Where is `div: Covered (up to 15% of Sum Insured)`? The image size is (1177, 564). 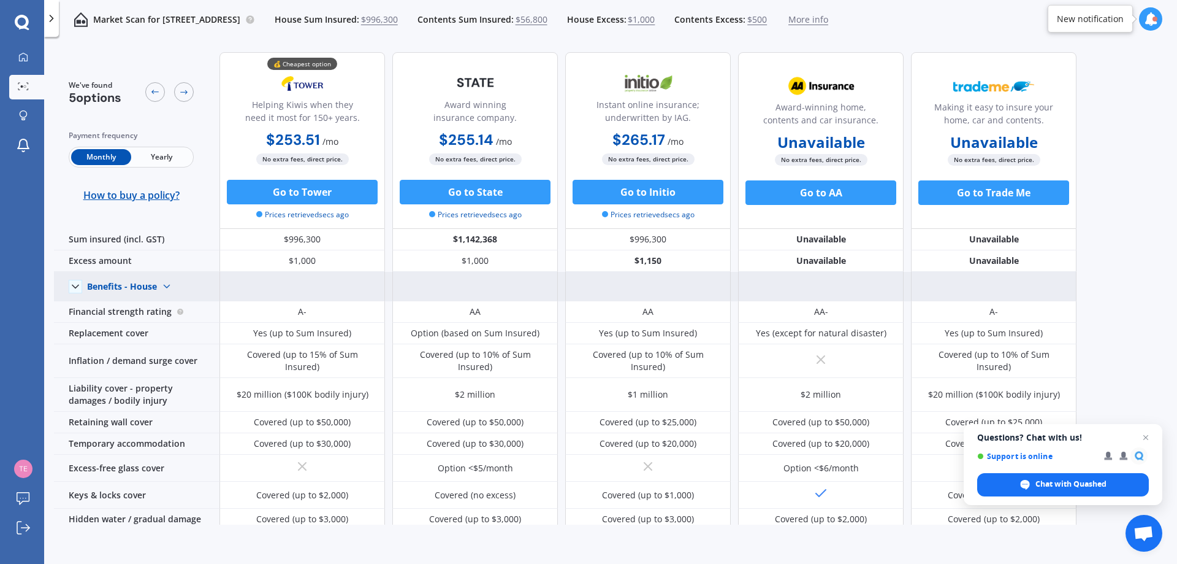 div: Covered (up to 15% of Sum Insured) is located at coordinates (302, 361).